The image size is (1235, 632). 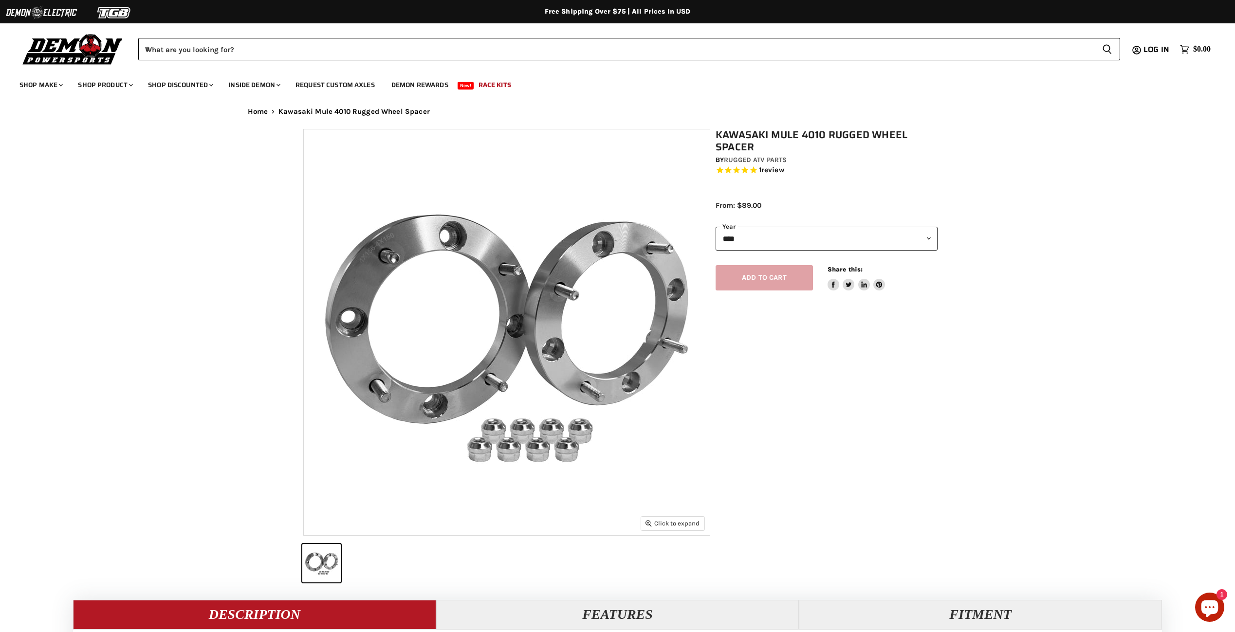 What do you see at coordinates (1107, 49) in the screenshot?
I see `button: Search` at bounding box center [1107, 49].